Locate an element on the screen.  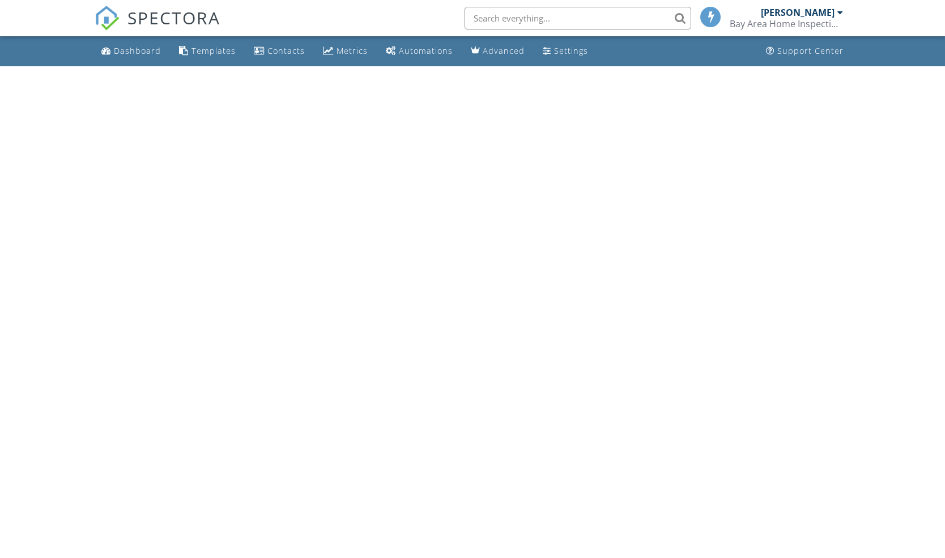
a: Advanced is located at coordinates (497, 51).